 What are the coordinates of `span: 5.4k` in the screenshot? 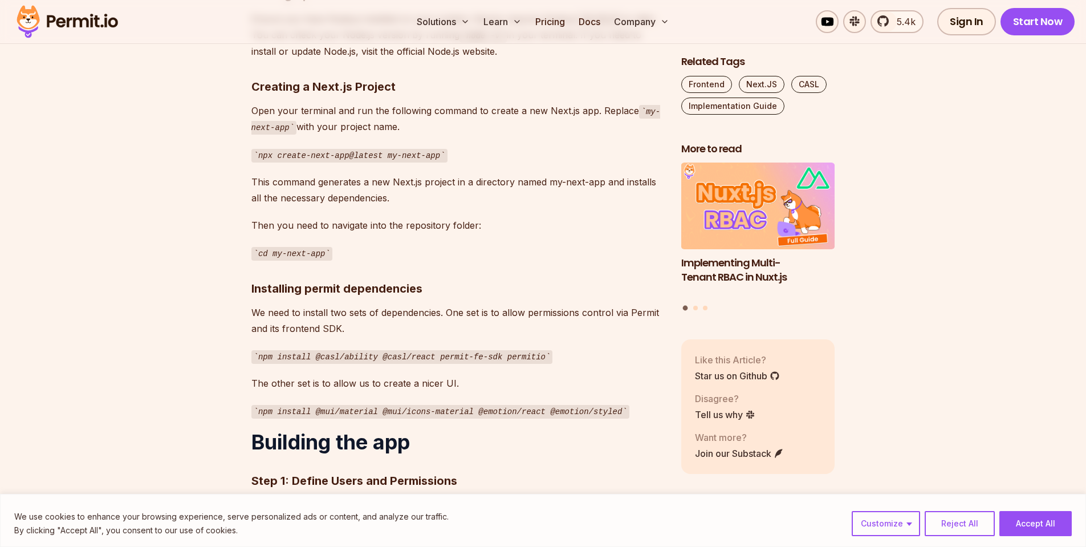 It's located at (902, 22).